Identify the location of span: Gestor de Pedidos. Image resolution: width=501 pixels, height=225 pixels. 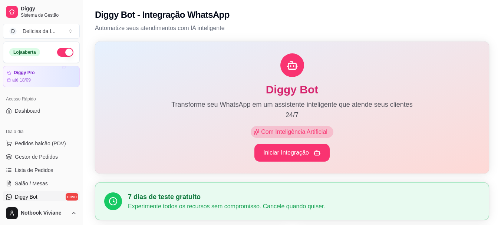
(36, 157).